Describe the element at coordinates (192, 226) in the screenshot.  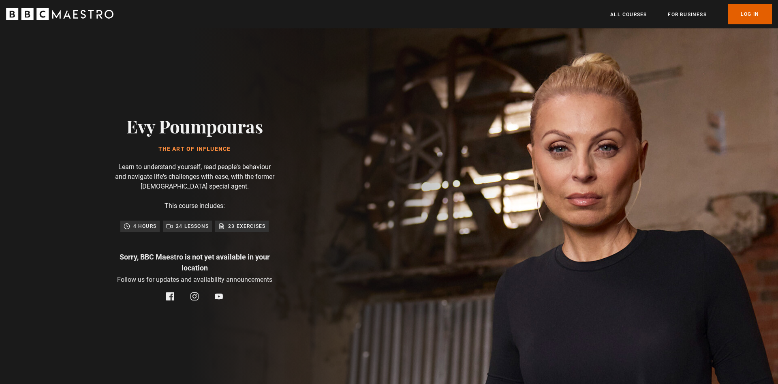
I see `p: 24 lessons` at that location.